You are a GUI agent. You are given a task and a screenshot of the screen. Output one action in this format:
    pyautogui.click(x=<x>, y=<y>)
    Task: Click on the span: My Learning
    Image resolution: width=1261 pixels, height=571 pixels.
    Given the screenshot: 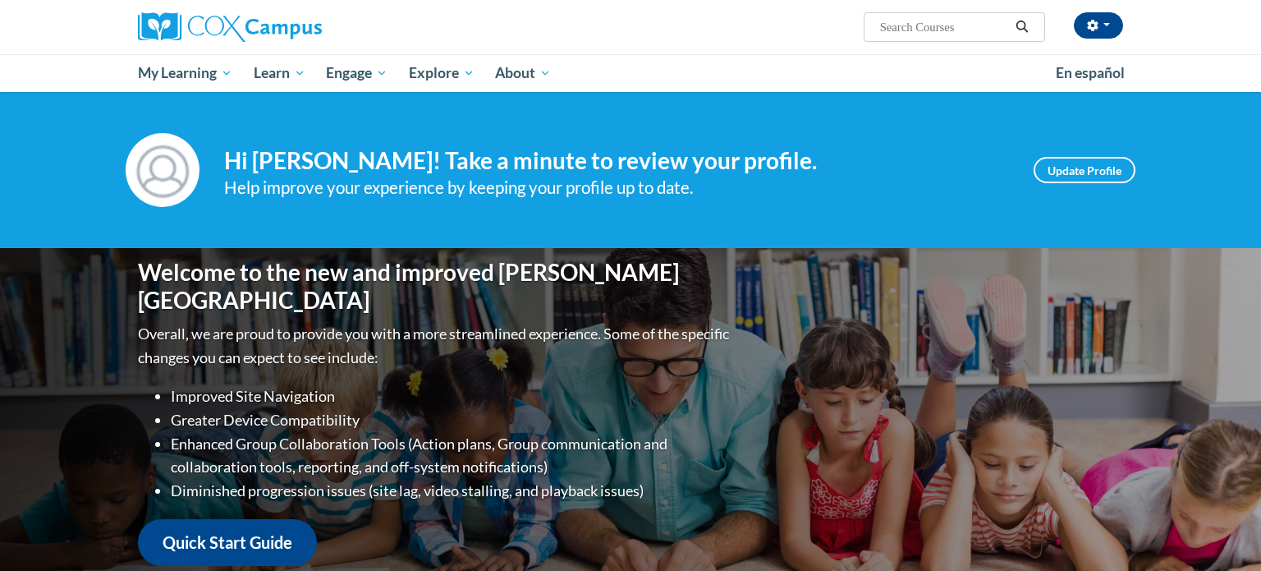 What is the action you would take?
    pyautogui.click(x=185, y=73)
    